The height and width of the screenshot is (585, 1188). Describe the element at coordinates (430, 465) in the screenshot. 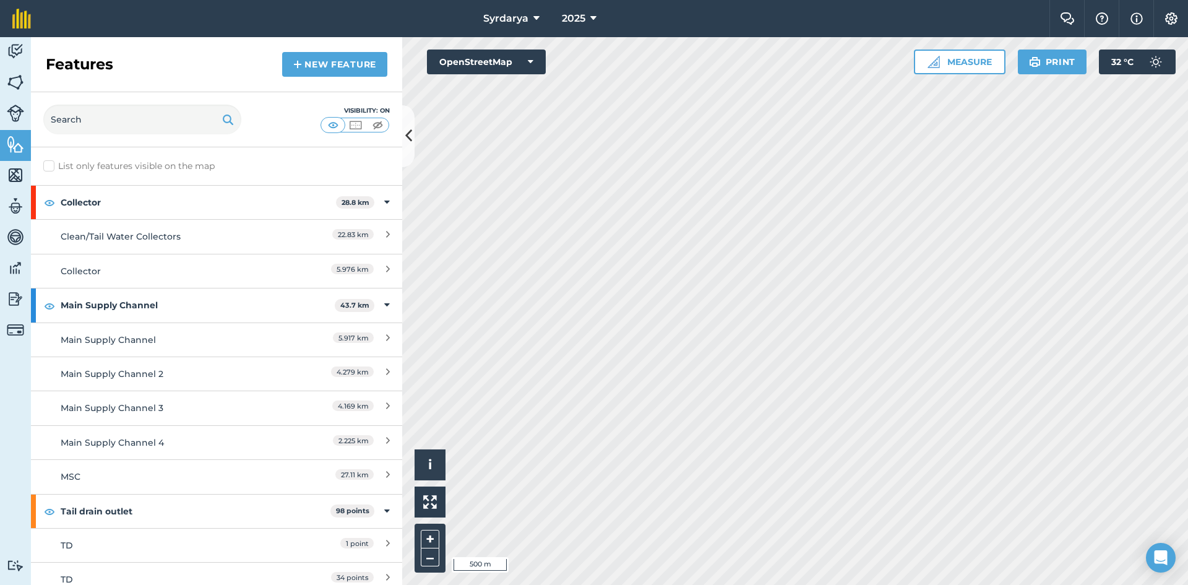

I see `button: i` at that location.